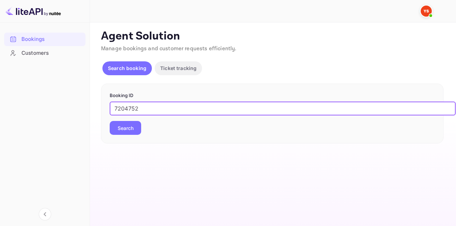  Describe the element at coordinates (283, 108) in the screenshot. I see `input: Enter Booking ID (e.g., 63782194)` at that location.